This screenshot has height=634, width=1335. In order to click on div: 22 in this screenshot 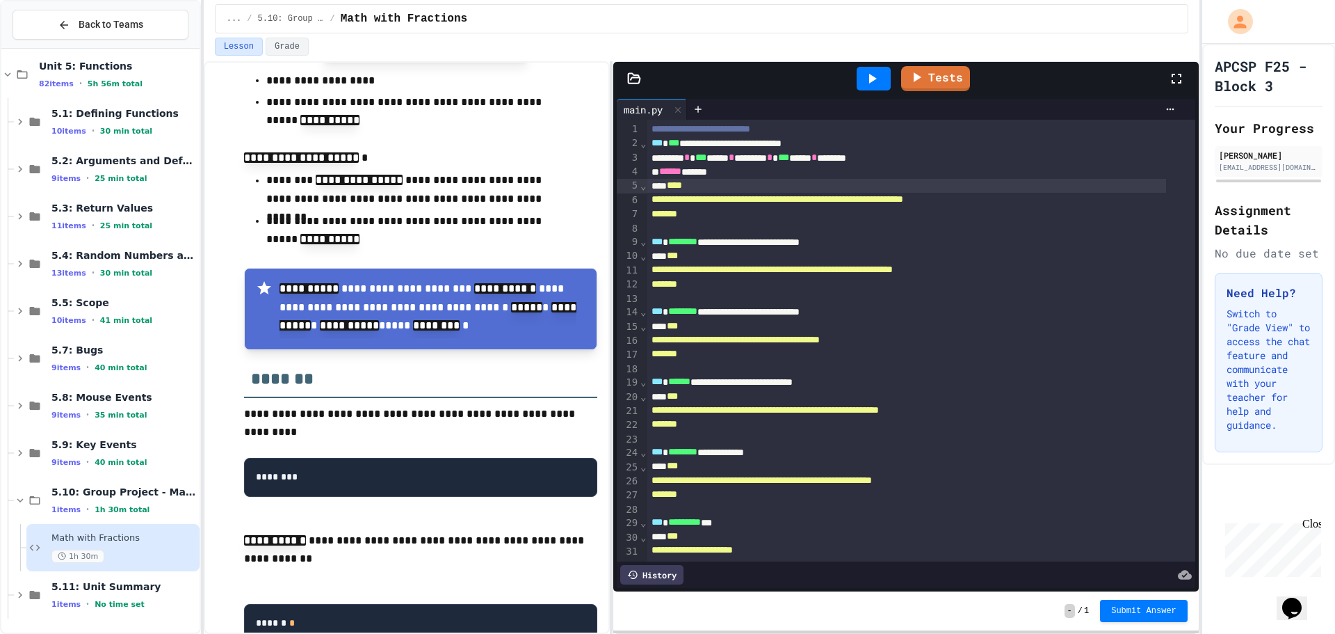, I will do `click(628, 425)`.